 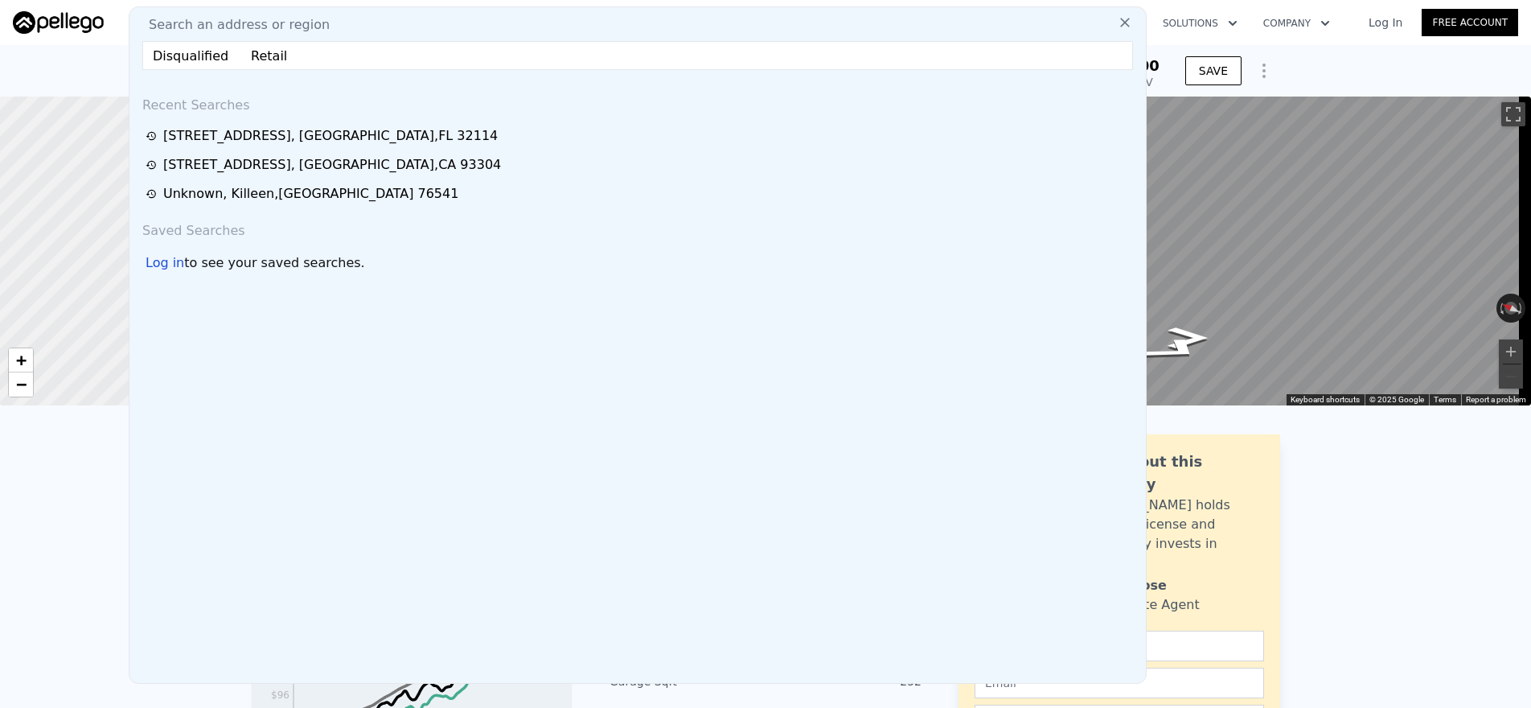 I want to click on a: Free Account, so click(x=1470, y=23).